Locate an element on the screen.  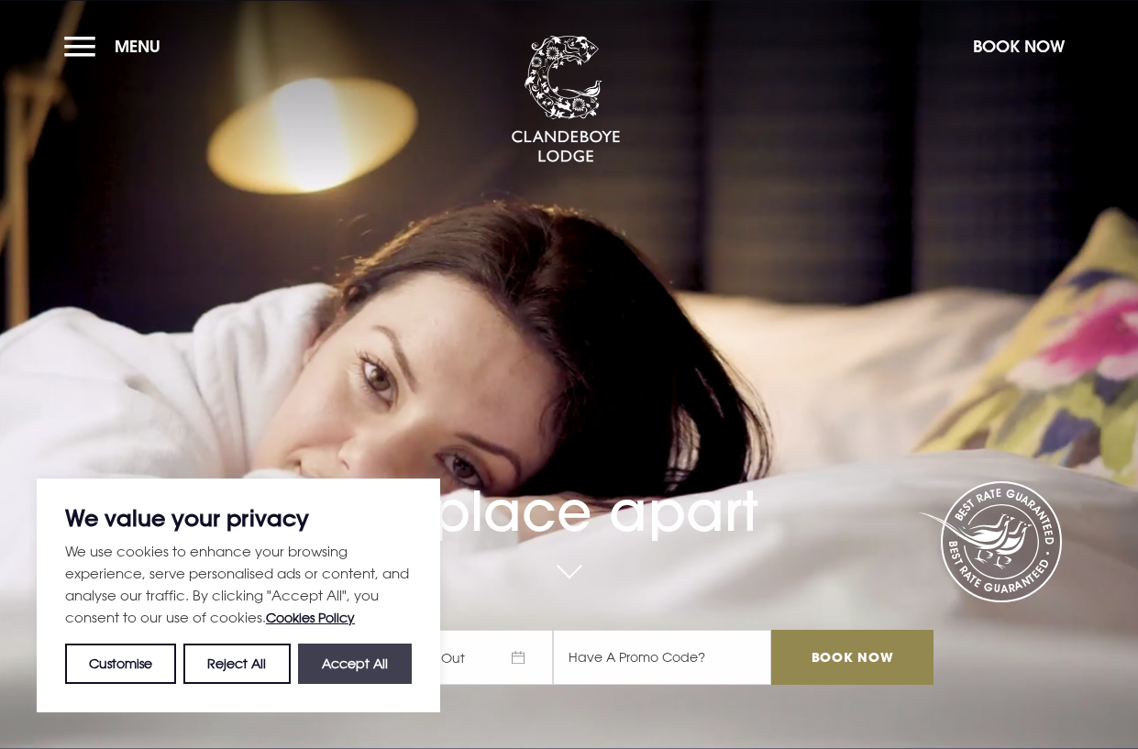
input: Book Now is located at coordinates (852, 657).